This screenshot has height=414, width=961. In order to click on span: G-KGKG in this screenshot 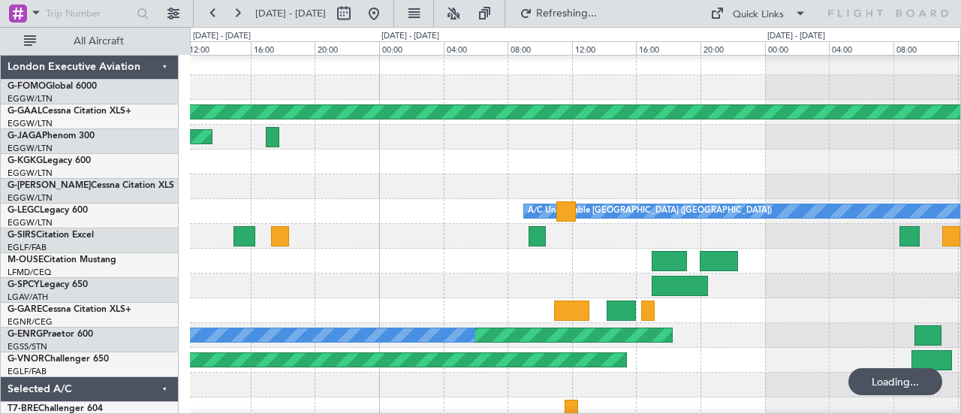, I will do `click(25, 161)`.